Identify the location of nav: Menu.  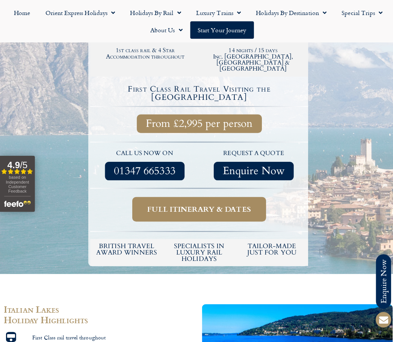
(196, 21).